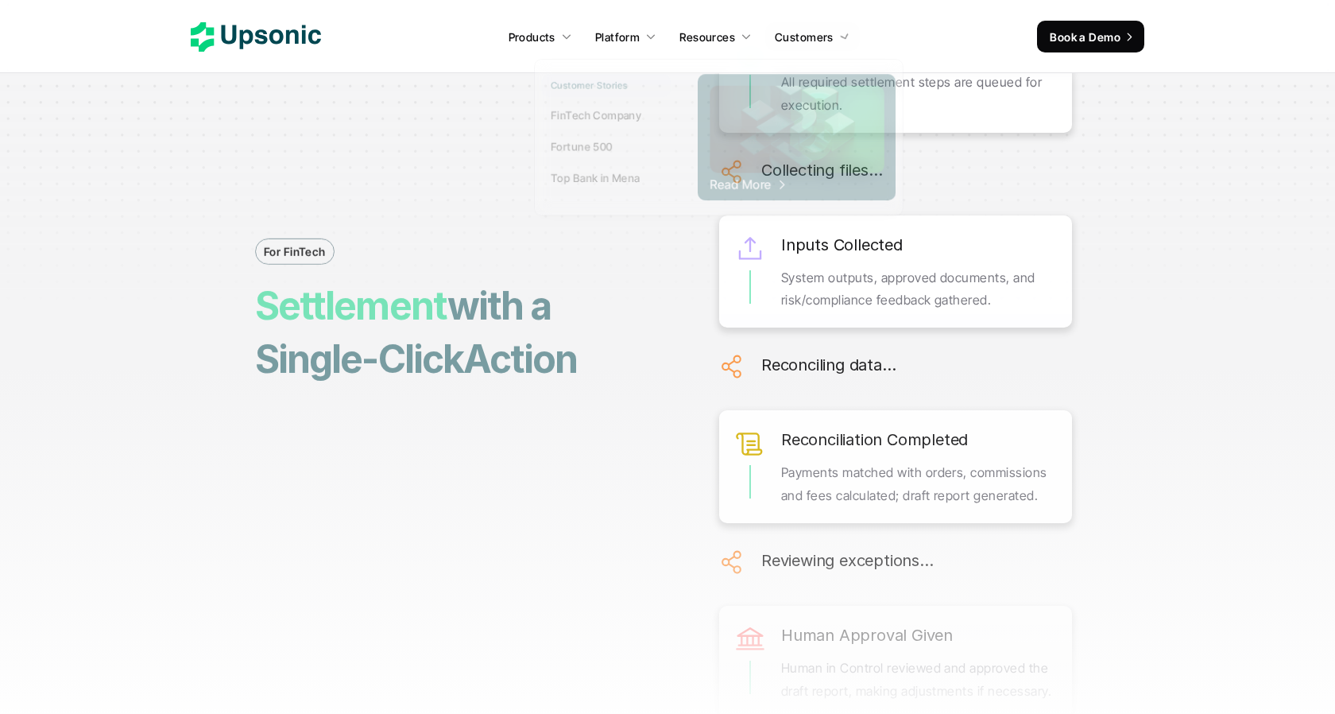  I want to click on p: Platform, so click(618, 37).